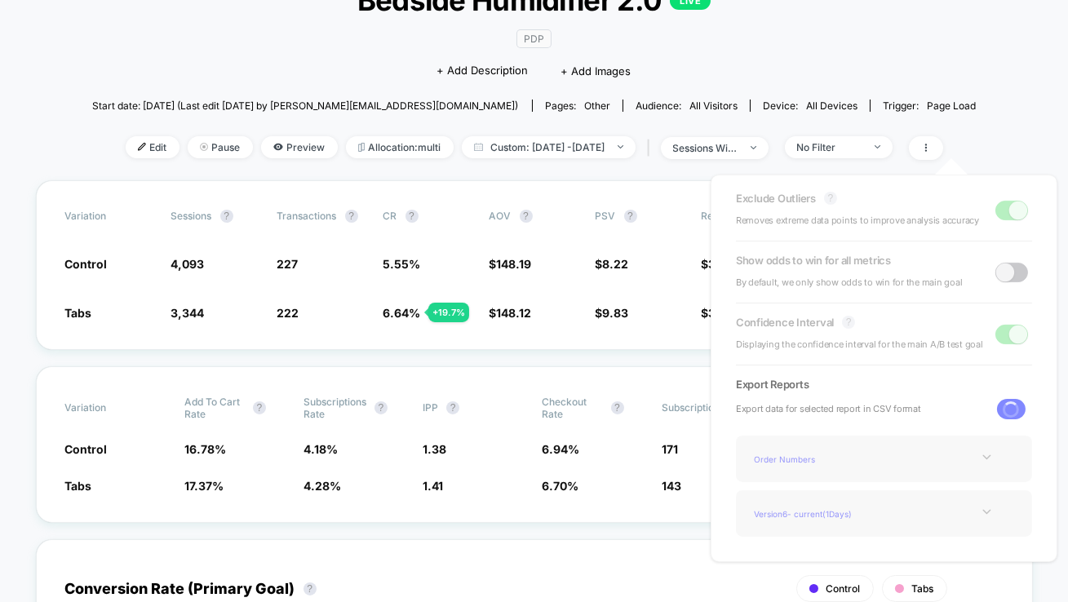  I want to click on span: Page Load, so click(951, 105).